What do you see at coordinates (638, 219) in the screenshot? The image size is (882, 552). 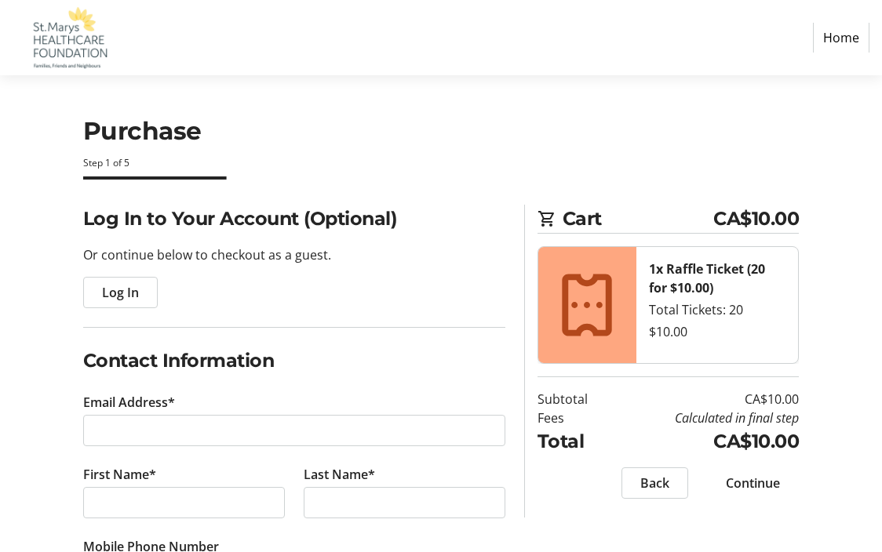 I see `span: Cart` at bounding box center [638, 219].